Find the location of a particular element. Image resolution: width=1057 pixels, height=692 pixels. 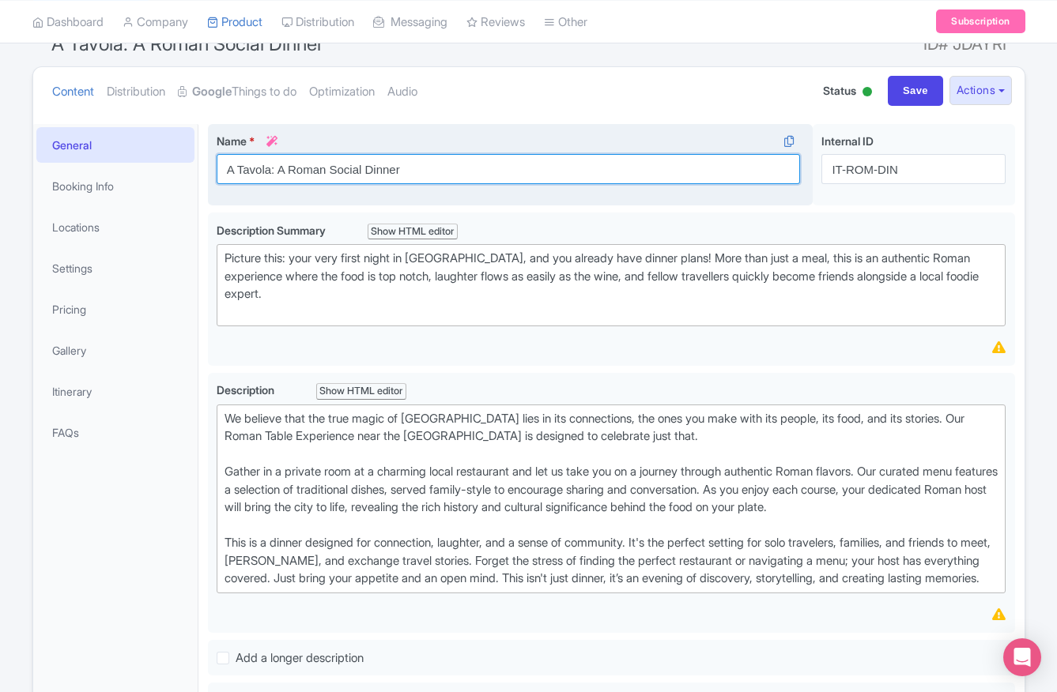

a: Audio is located at coordinates (402, 92).